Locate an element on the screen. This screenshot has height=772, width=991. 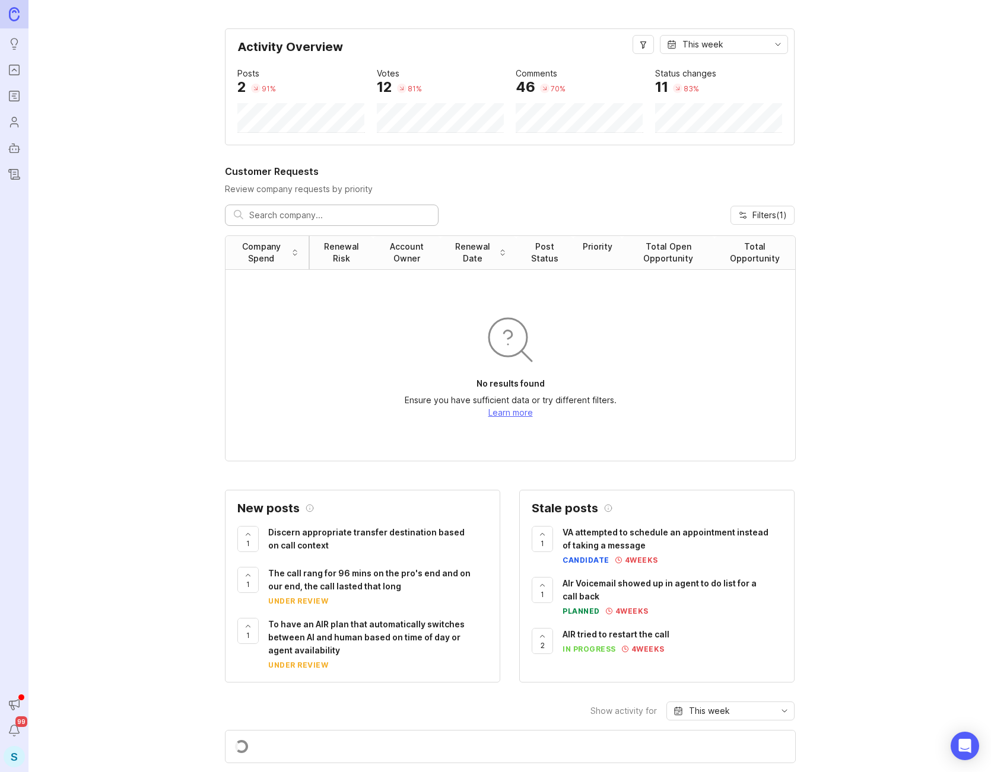
p: Review company requests by priority is located at coordinates (510, 189).